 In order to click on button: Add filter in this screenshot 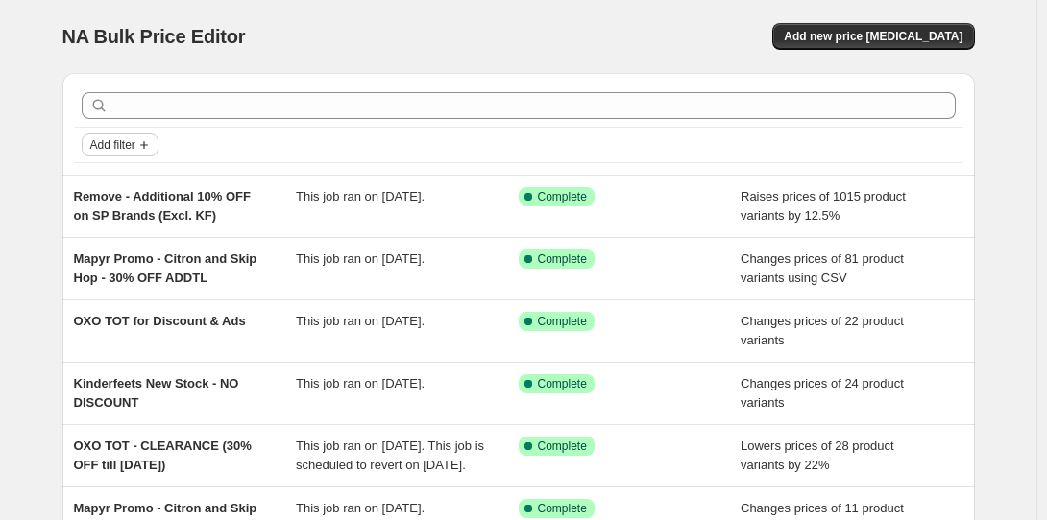, I will do `click(120, 145)`.